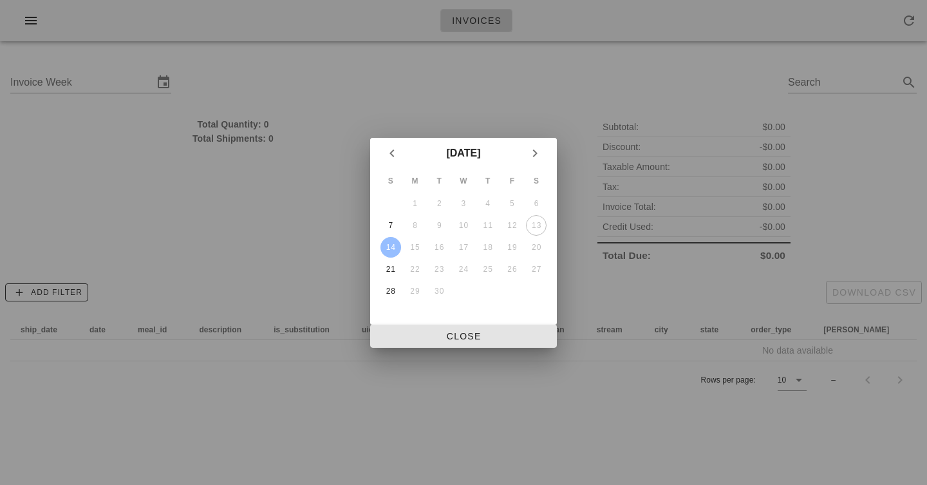 The height and width of the screenshot is (485, 927). What do you see at coordinates (392, 153) in the screenshot?
I see `button: Previous month` at bounding box center [392, 153].